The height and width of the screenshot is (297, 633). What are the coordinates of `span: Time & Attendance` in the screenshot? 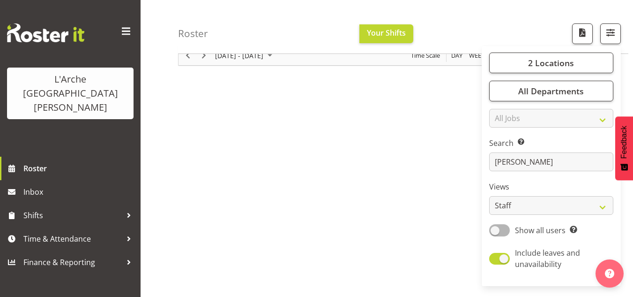 It's located at (73, 239).